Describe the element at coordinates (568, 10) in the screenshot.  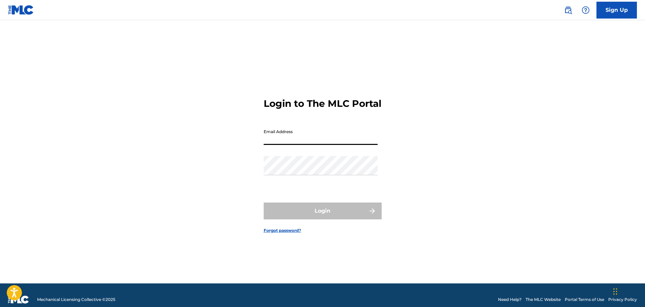
I see `img: search` at that location.